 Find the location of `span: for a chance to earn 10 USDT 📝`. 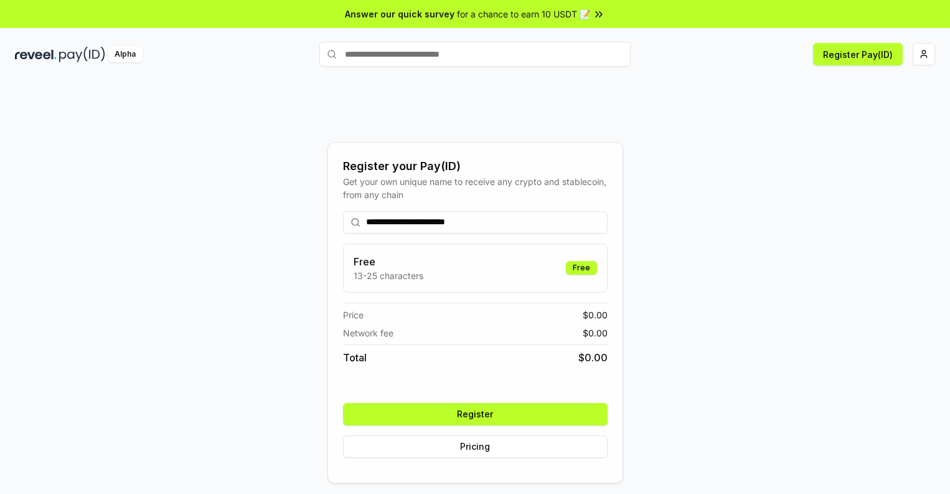

span: for a chance to earn 10 USDT 📝 is located at coordinates (524, 14).